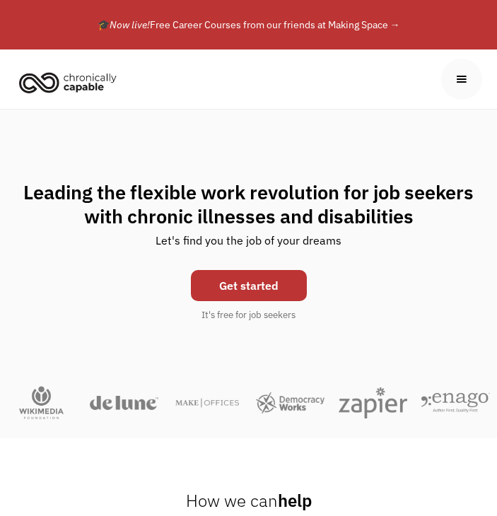  Describe the element at coordinates (249, 25) in the screenshot. I see `div: 🎓 Free Career Courses from our friends at Making Space →` at that location.